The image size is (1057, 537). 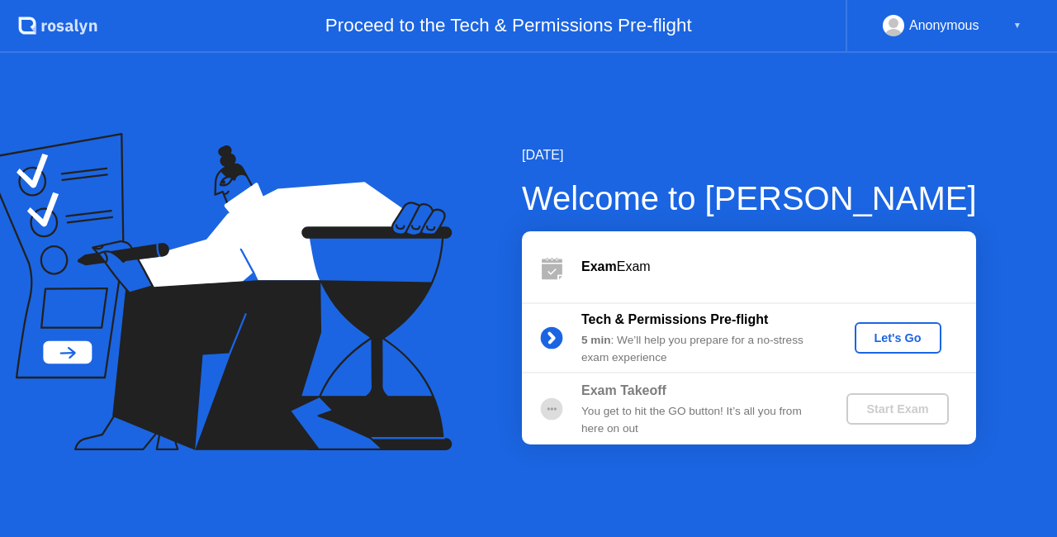 I want to click on div: : We’ll help you prepare for a no-stress exam experience, so click(x=701, y=349).